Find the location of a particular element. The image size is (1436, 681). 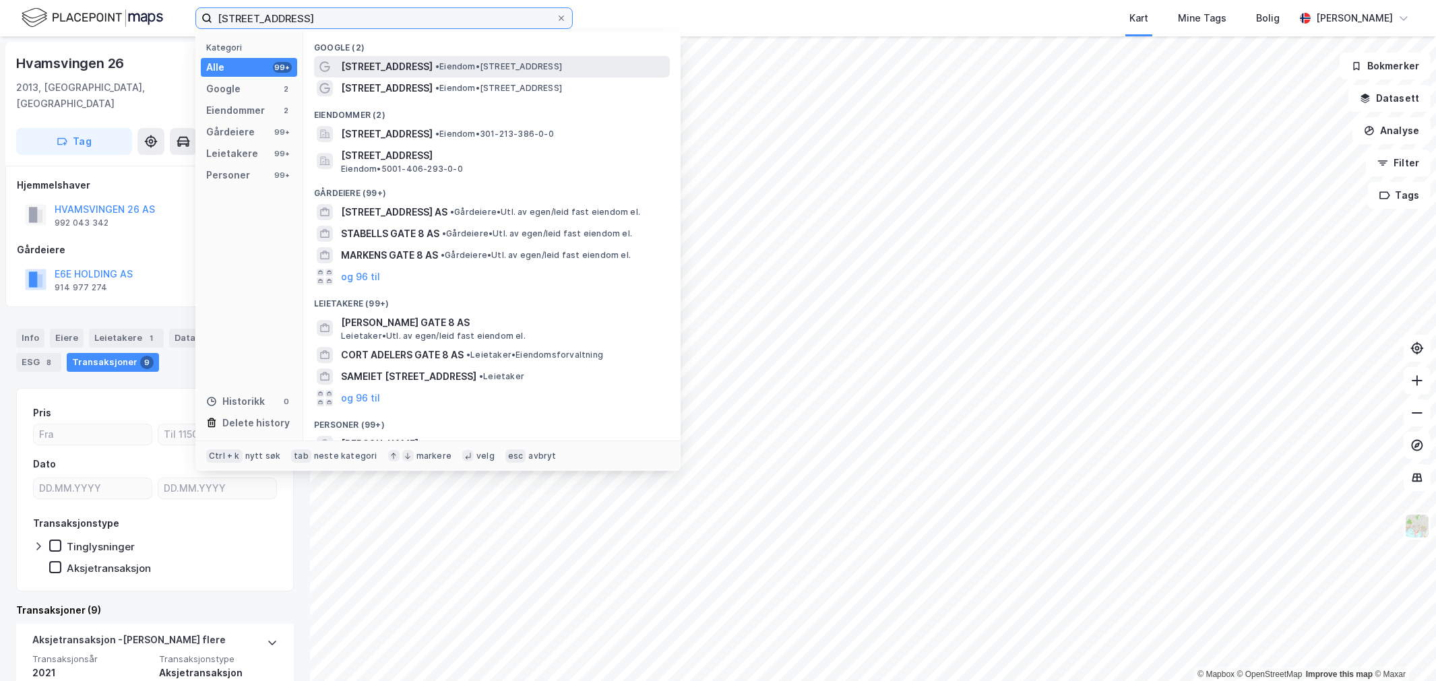

input: Søk på adresse, matrikkel, gårdeiere, leietakere eller personer is located at coordinates (384, 18).